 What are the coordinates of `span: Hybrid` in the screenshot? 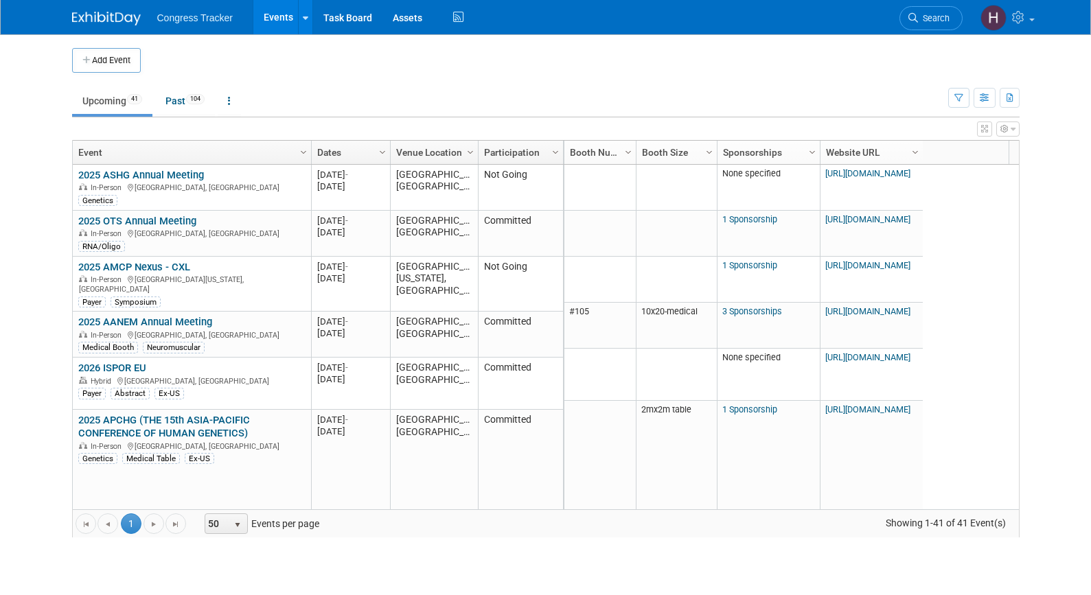 It's located at (103, 381).